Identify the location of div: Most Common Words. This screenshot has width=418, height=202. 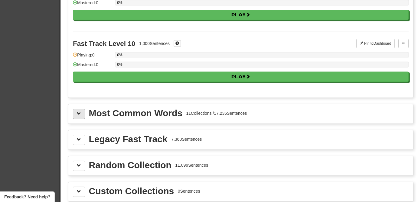
(135, 113).